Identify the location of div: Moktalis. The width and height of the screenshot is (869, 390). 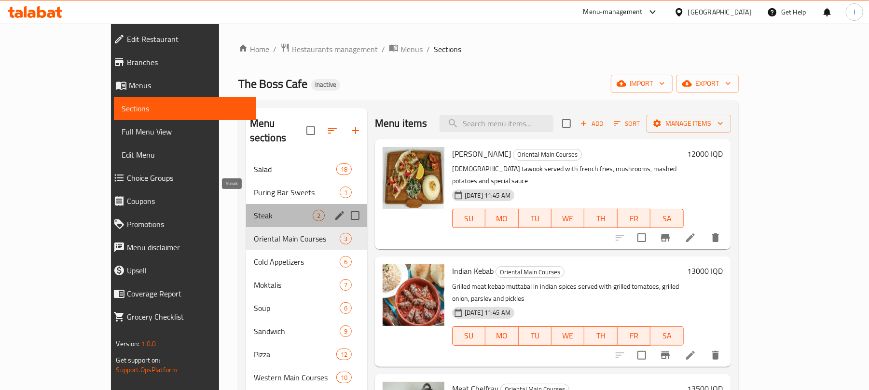
(297, 285).